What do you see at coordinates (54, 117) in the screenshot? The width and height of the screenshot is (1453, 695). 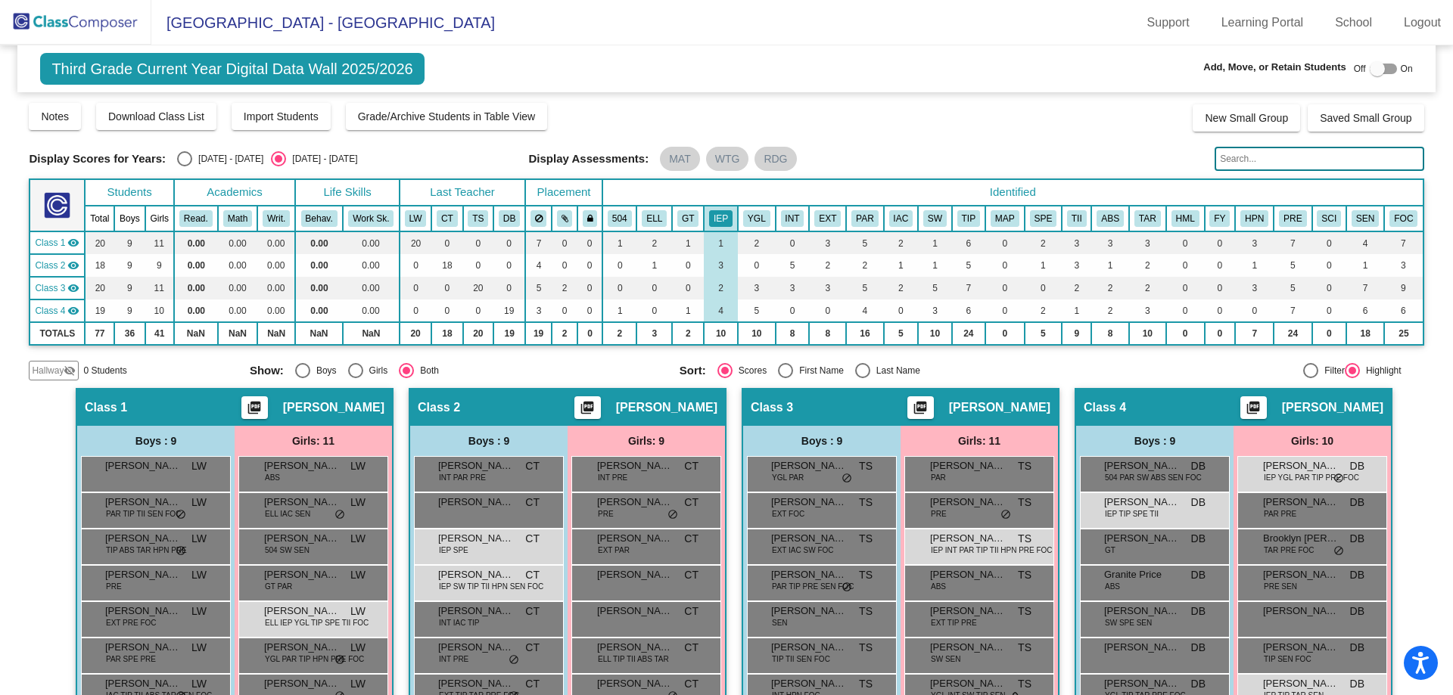 I see `button: Notes` at bounding box center [54, 117].